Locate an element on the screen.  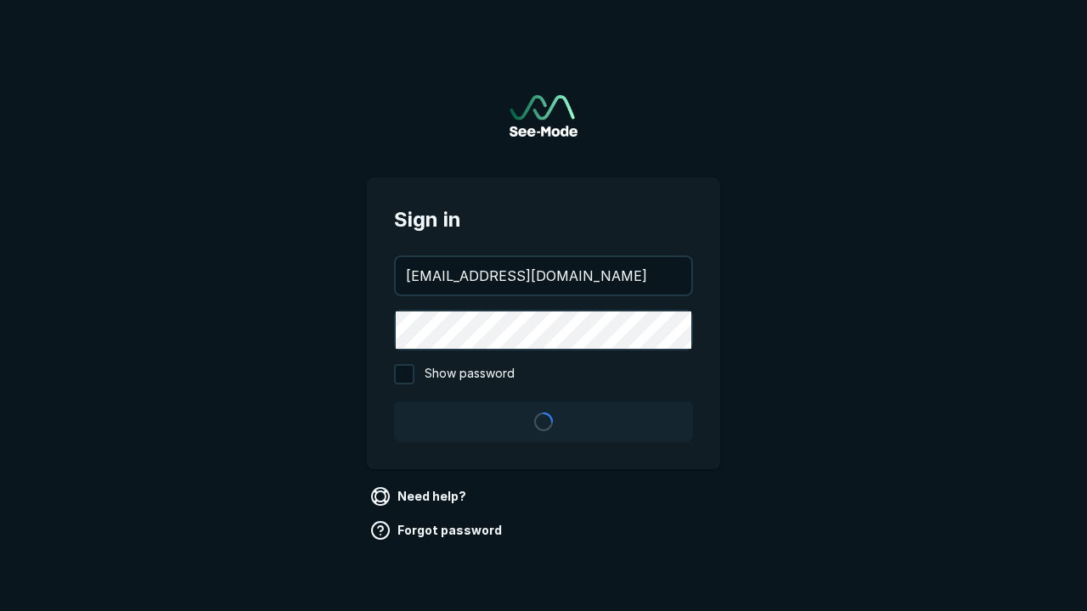
a: Go to sign in is located at coordinates (543, 115).